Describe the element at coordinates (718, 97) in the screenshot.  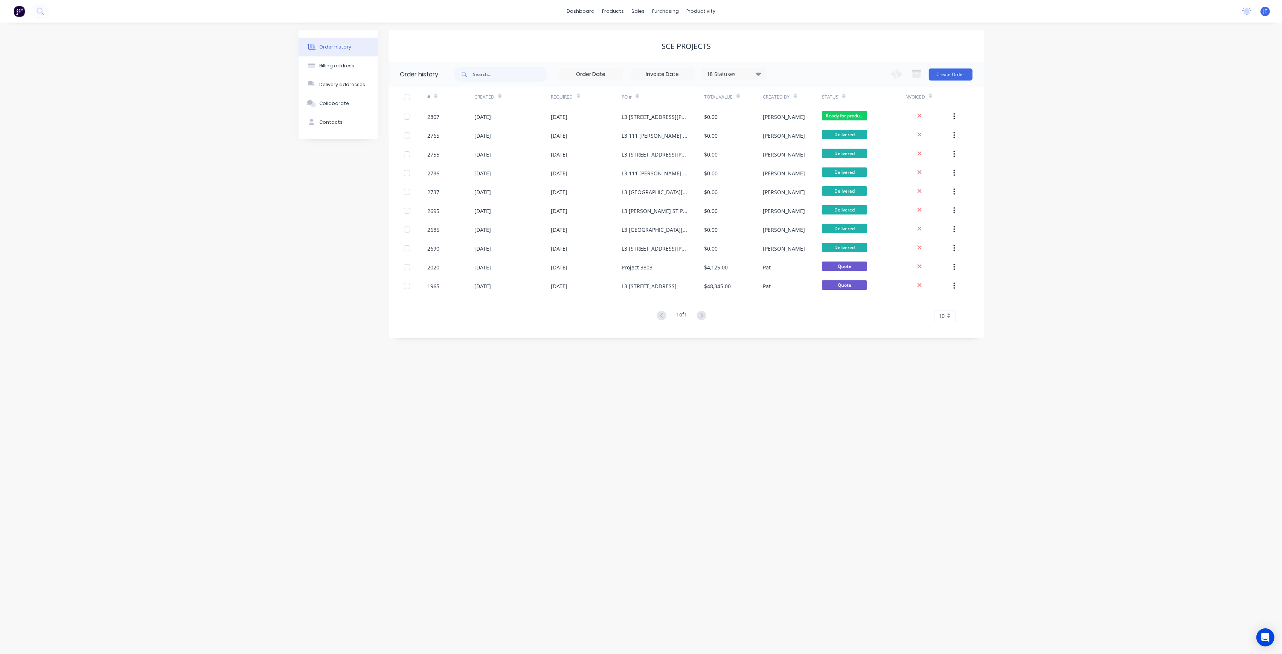
I see `div: Total Value` at that location.